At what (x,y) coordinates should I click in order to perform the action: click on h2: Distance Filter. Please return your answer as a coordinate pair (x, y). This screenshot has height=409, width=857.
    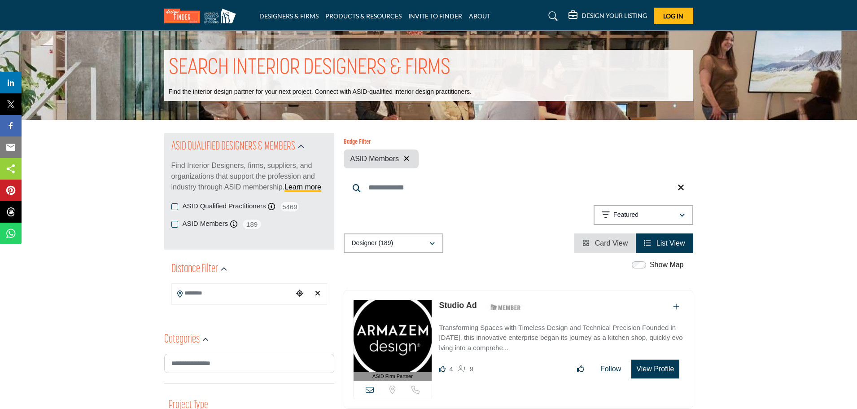
    Looking at the image, I should click on (195, 269).